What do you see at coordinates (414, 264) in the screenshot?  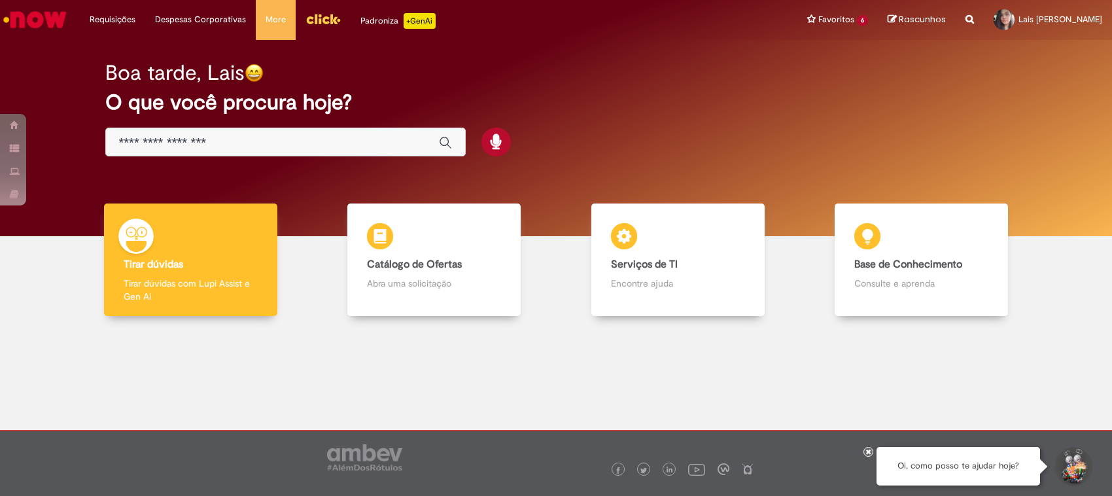 I see `b: Catálogo de Ofertas` at bounding box center [414, 264].